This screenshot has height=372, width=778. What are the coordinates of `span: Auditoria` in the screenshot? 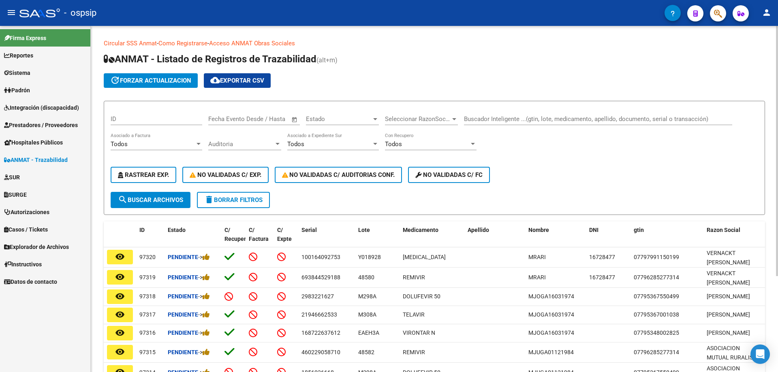 It's located at (241, 144).